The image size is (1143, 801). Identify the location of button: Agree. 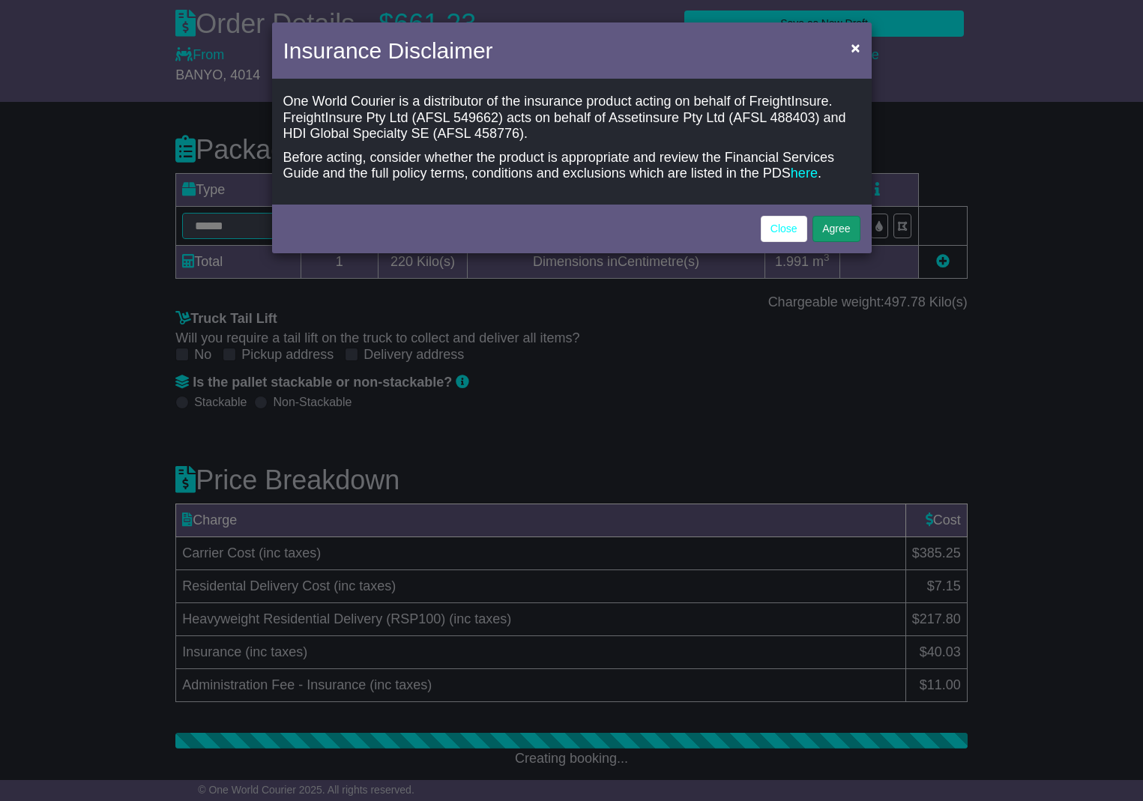
(836, 229).